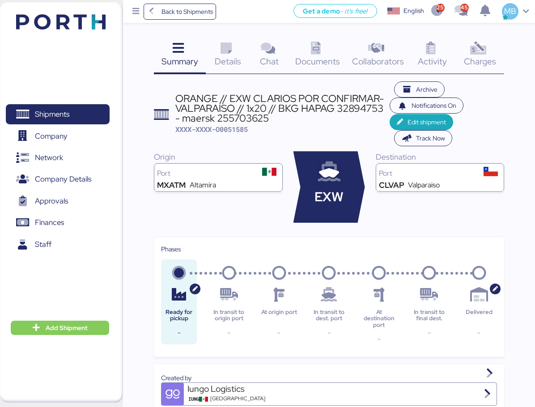  What do you see at coordinates (379, 319) in the screenshot?
I see `div: At destination port` at bounding box center [379, 319].